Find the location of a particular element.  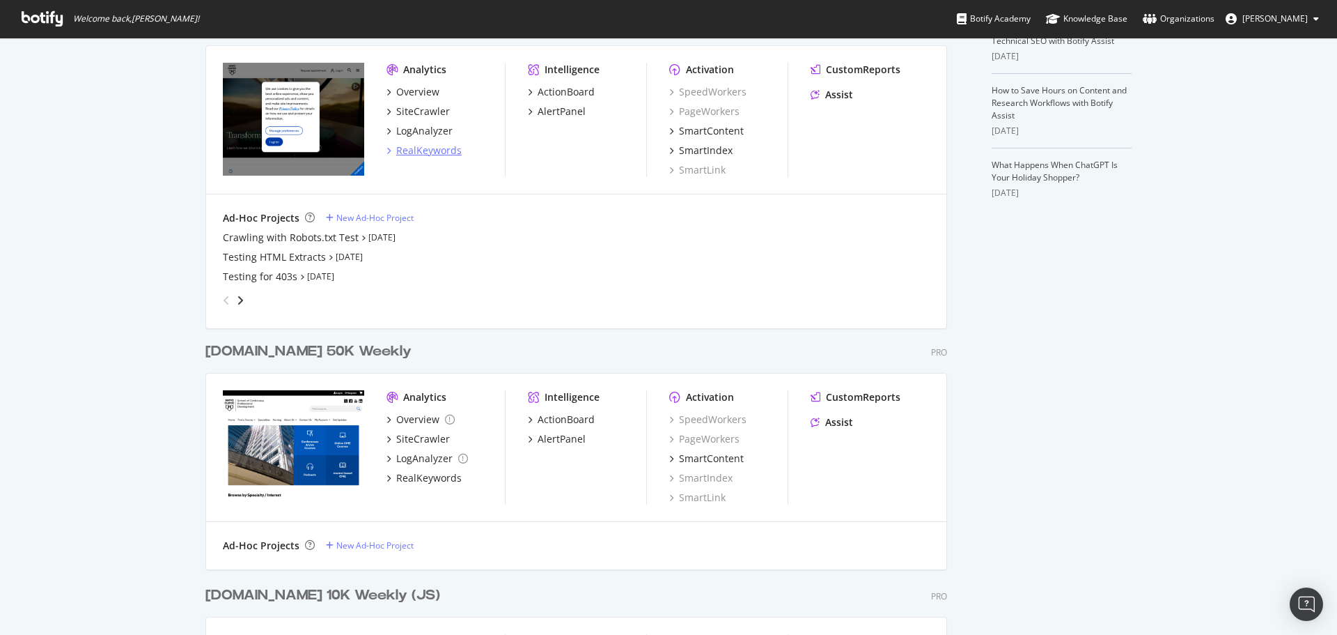

a: Testing HTML Extracts is located at coordinates (274, 257).